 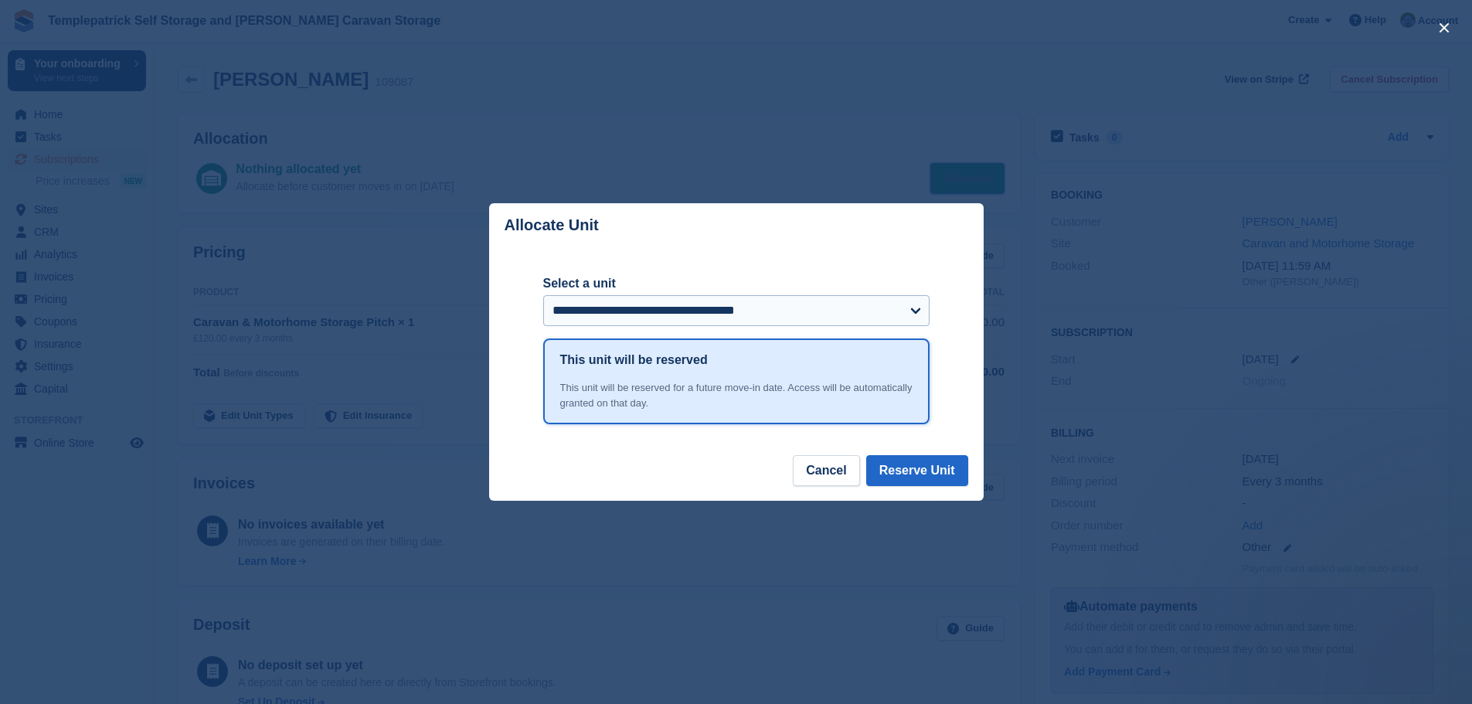 I want to click on label: Select a unit, so click(x=737, y=284).